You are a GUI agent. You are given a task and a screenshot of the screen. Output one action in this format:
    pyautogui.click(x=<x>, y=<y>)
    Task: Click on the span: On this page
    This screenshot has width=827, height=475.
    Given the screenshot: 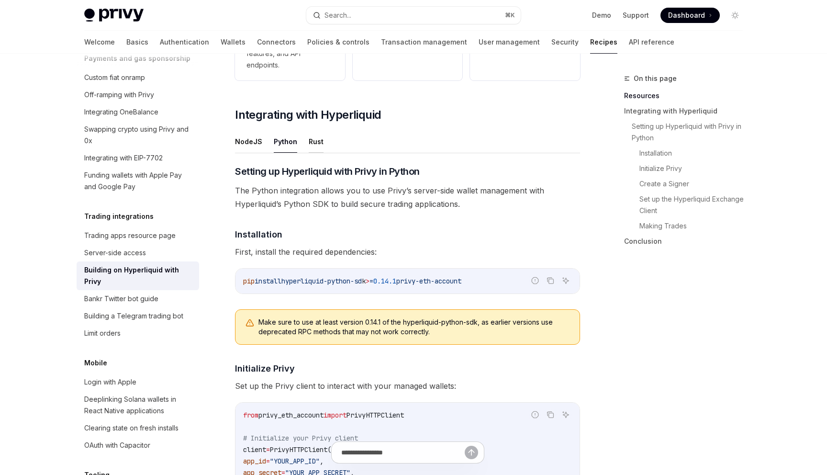 What is the action you would take?
    pyautogui.click(x=656, y=79)
    